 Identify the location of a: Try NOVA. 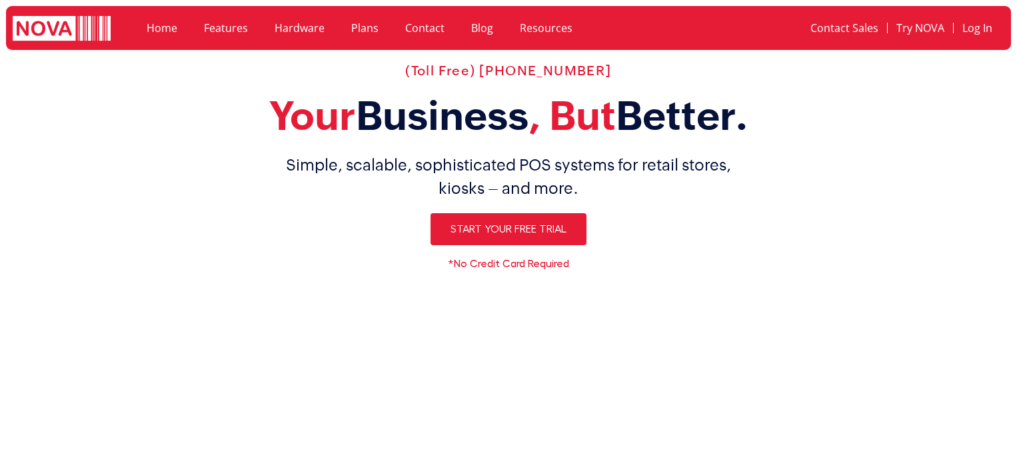
(920, 28).